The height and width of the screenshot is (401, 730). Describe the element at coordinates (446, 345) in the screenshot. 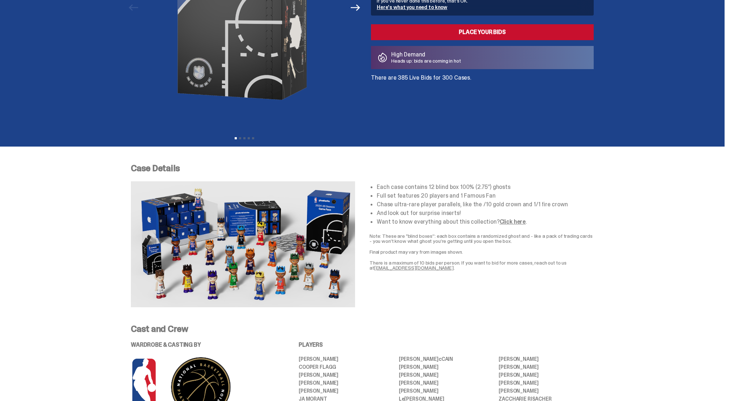

I see `p: PLAYERS` at that location.